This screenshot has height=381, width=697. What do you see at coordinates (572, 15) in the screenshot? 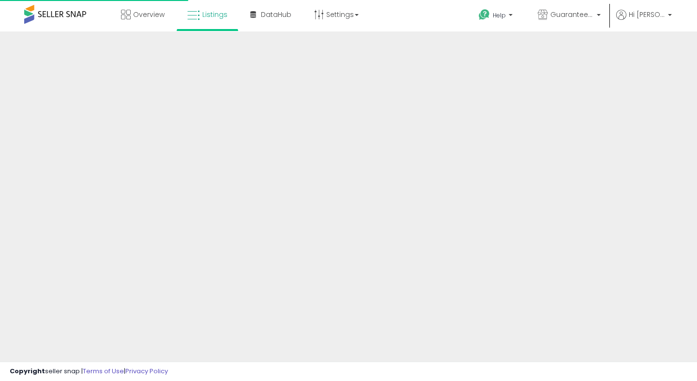
I see `span: Guaranteed Satisfaction` at bounding box center [572, 15].